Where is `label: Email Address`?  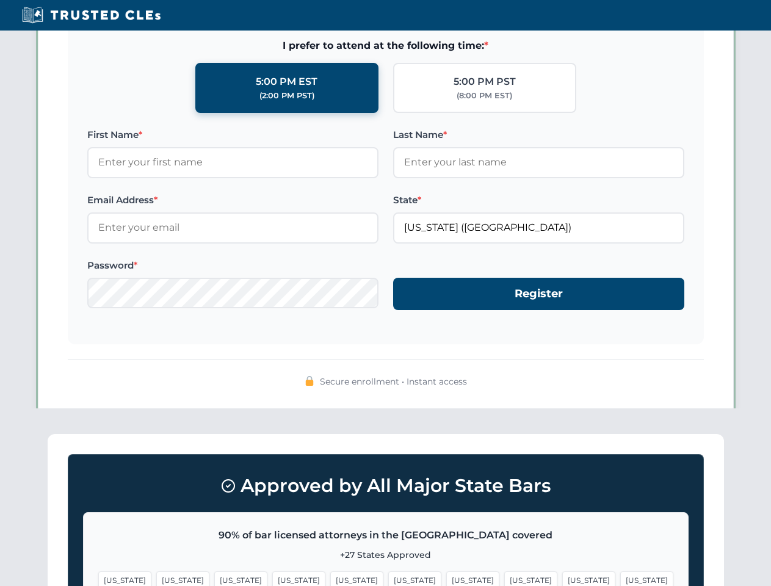
label: Email Address is located at coordinates (233, 200).